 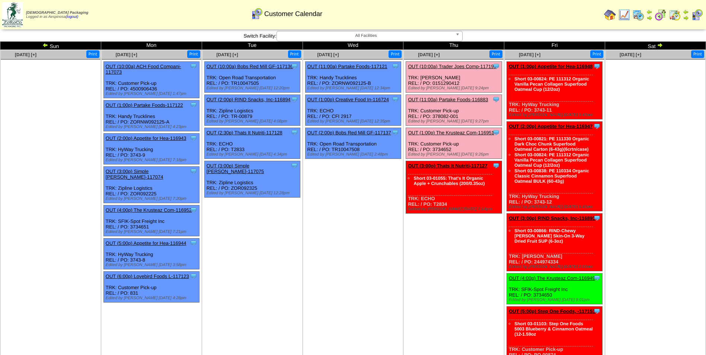 I want to click on div: TRK: Zipline Logistics REL: / PO: ZOR092225, so click(x=151, y=185).